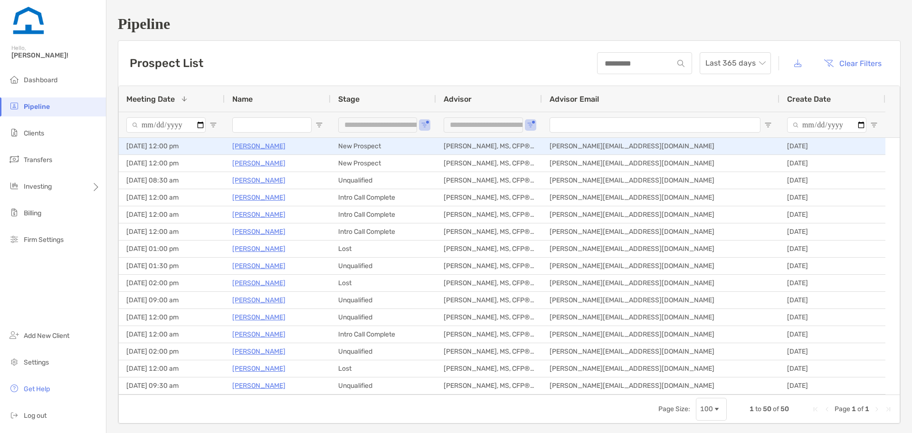 This screenshot has height=433, width=912. I want to click on img: settings icon, so click(14, 361).